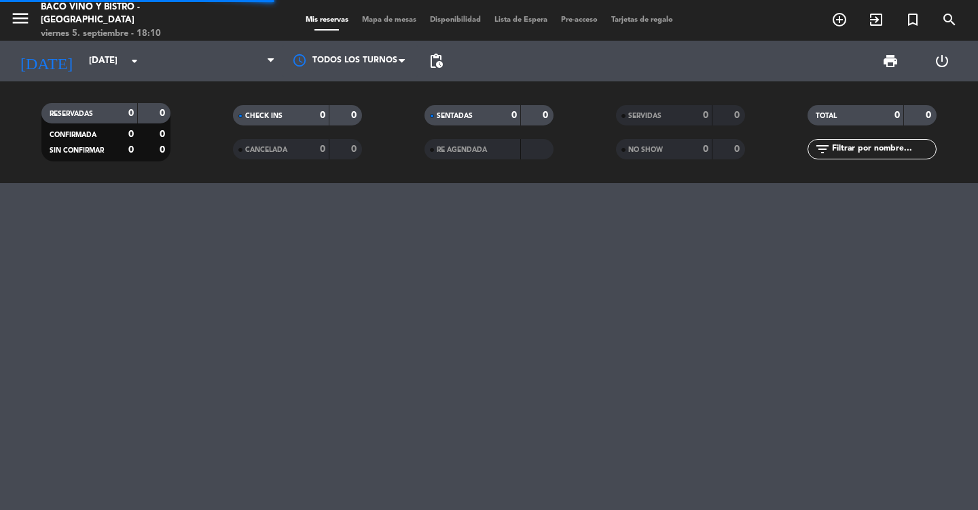  Describe the element at coordinates (912, 20) in the screenshot. I see `i: turned_in_not` at that location.